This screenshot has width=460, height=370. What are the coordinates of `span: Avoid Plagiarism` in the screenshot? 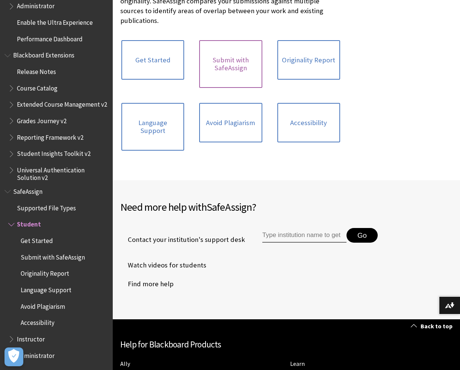 It's located at (43, 305).